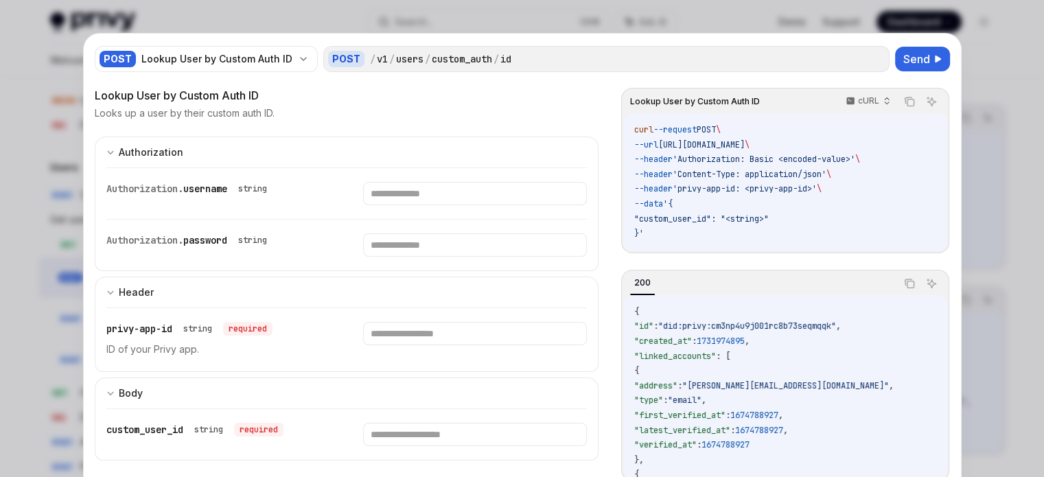 This screenshot has height=477, width=1044. What do you see at coordinates (663, 341) in the screenshot?
I see `span: "created_at"` at bounding box center [663, 341].